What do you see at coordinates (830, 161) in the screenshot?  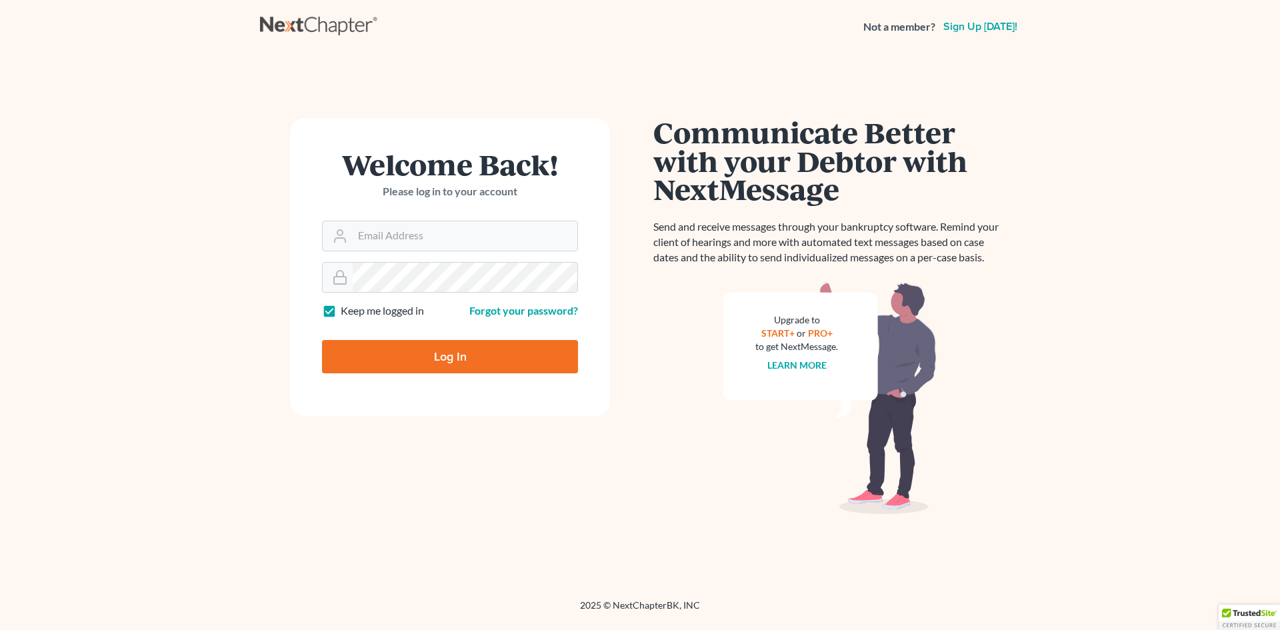 I see `h1: Communicate Better with your Debtor with NextMessage` at bounding box center [830, 161].